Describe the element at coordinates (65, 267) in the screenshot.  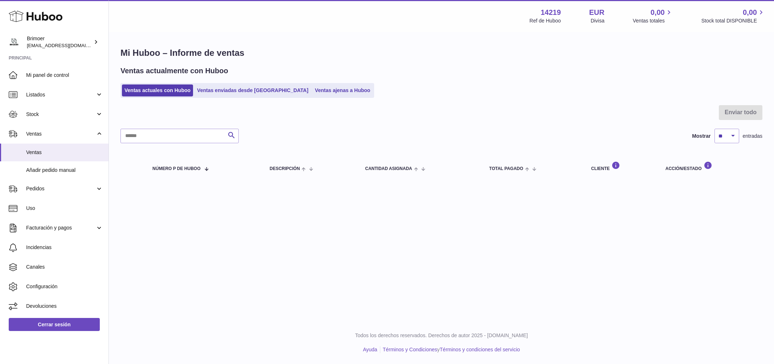
I see `span: Canales` at that location.